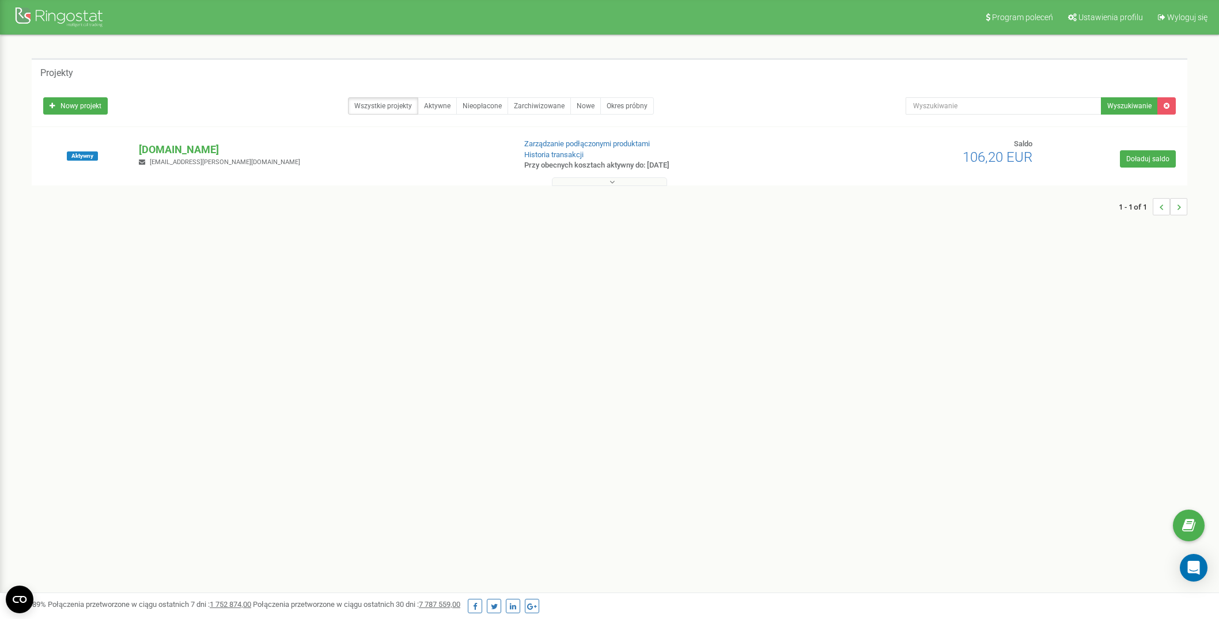  Describe the element at coordinates (627, 106) in the screenshot. I see `a: Okres próbny` at that location.